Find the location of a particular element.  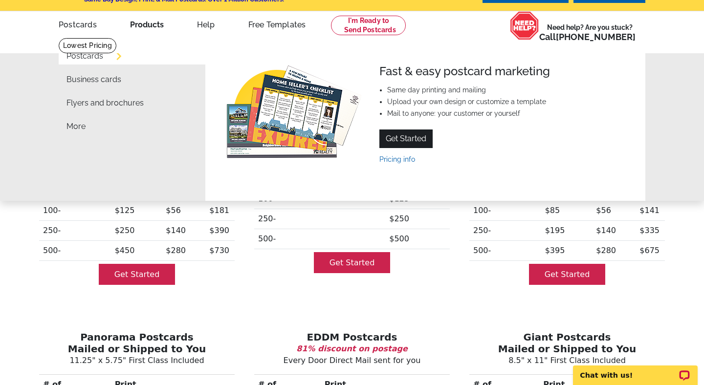

td: $141 is located at coordinates (650, 211).